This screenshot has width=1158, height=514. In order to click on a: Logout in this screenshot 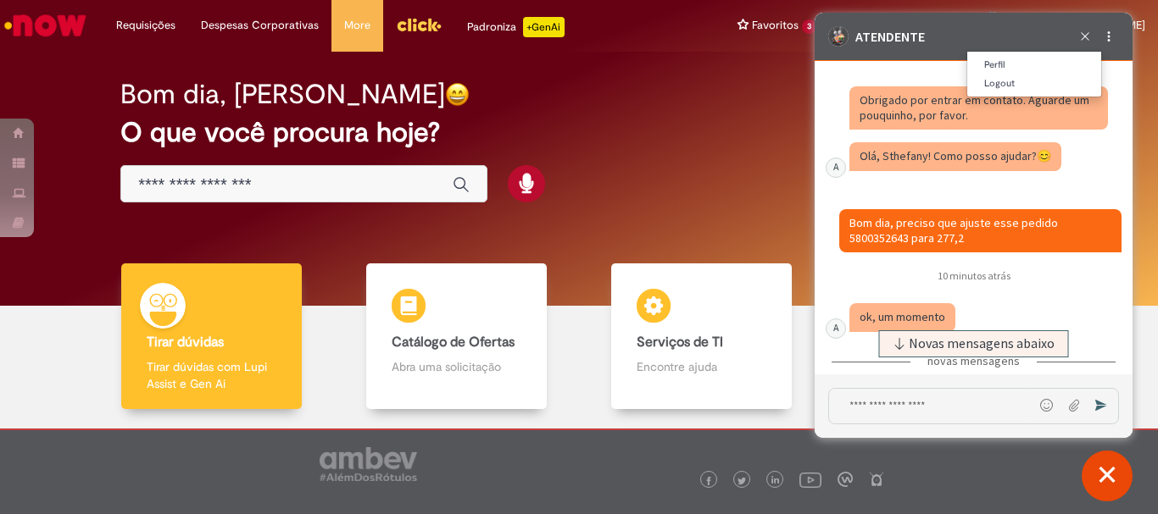, I will do `click(1034, 84)`.